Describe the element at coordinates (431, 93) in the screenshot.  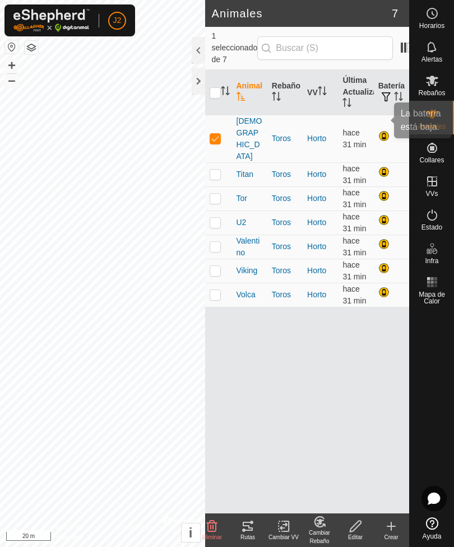
I see `span: Rebaños` at that location.